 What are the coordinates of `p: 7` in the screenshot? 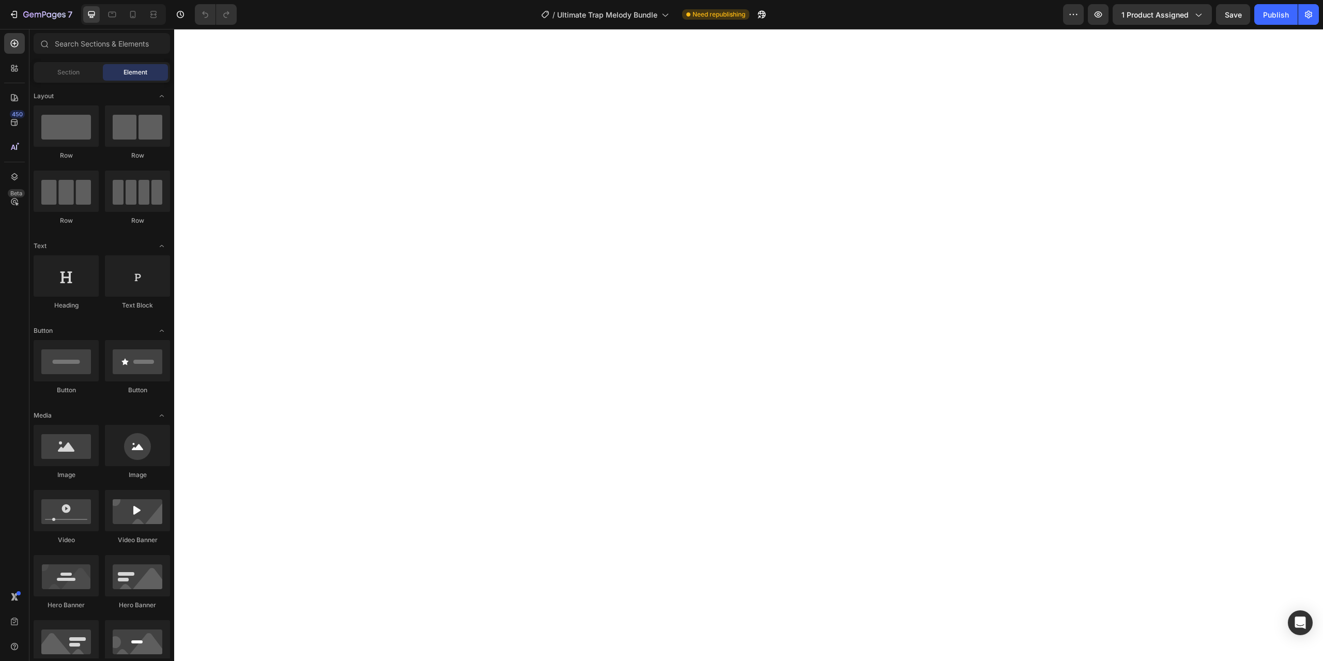 It's located at (70, 14).